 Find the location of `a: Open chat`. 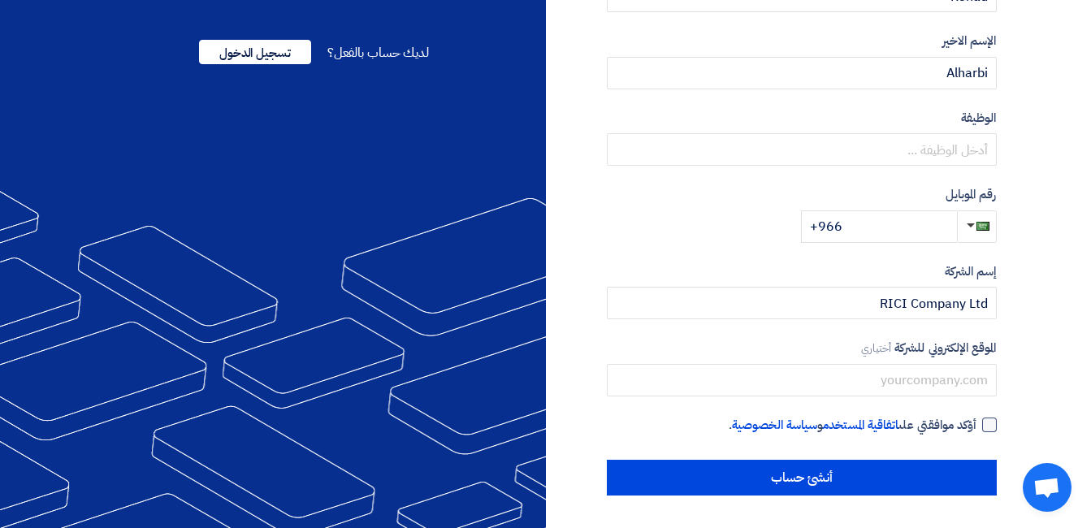

a: Open chat is located at coordinates (1047, 488).